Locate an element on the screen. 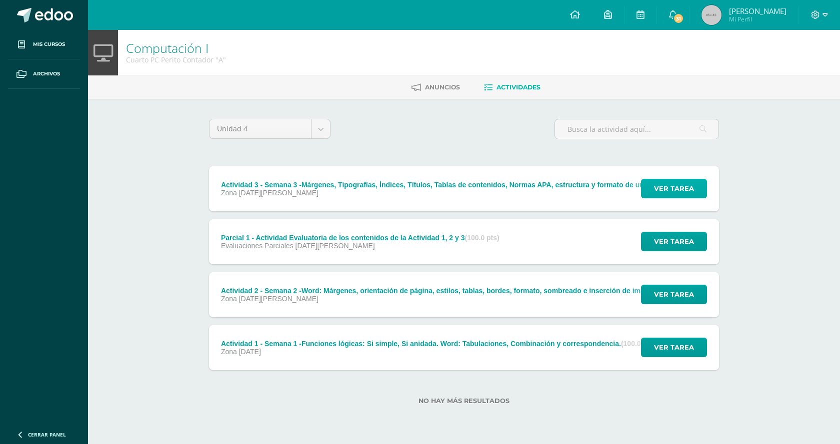  img: 45x45 is located at coordinates (711, 15).